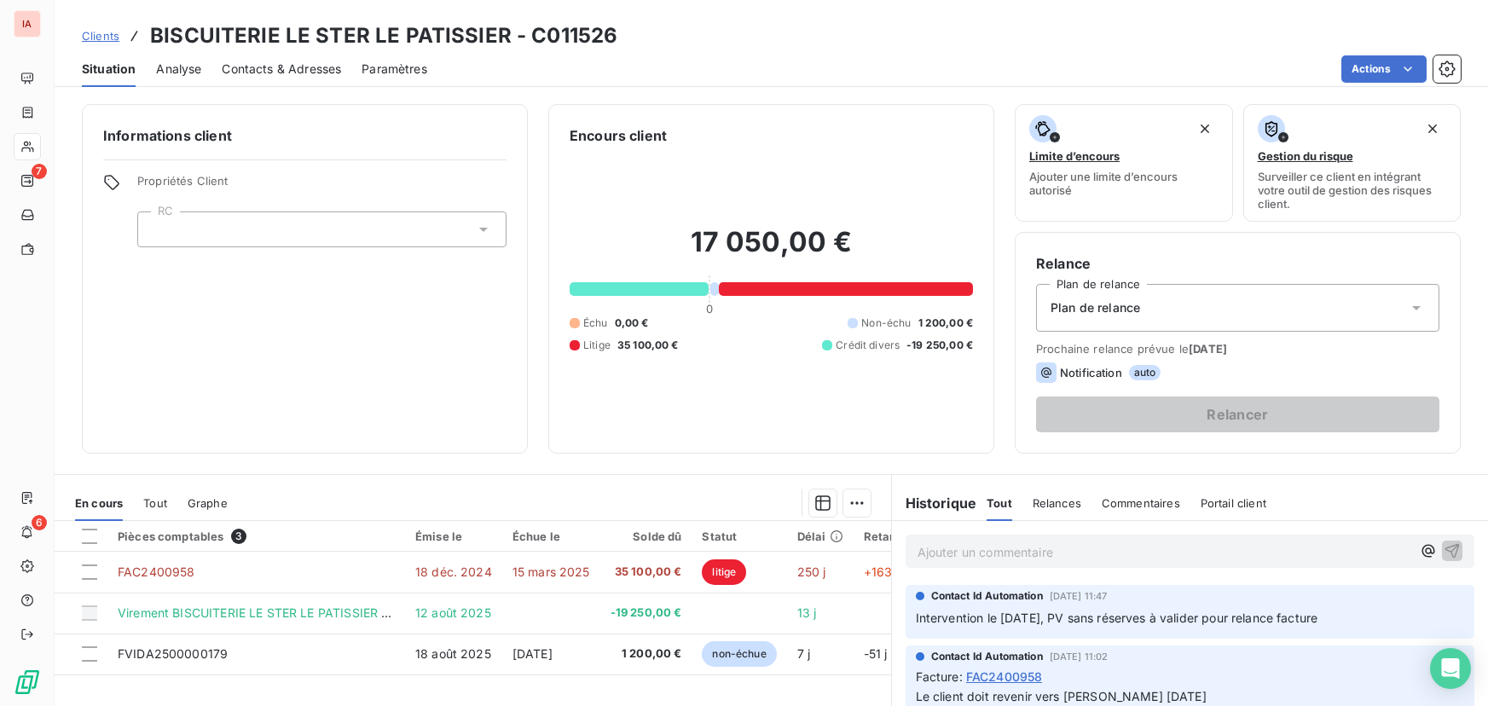 The width and height of the screenshot is (1488, 706). What do you see at coordinates (159, 229) in the screenshot?
I see `input: Ajouter une valeur` at bounding box center [159, 229].